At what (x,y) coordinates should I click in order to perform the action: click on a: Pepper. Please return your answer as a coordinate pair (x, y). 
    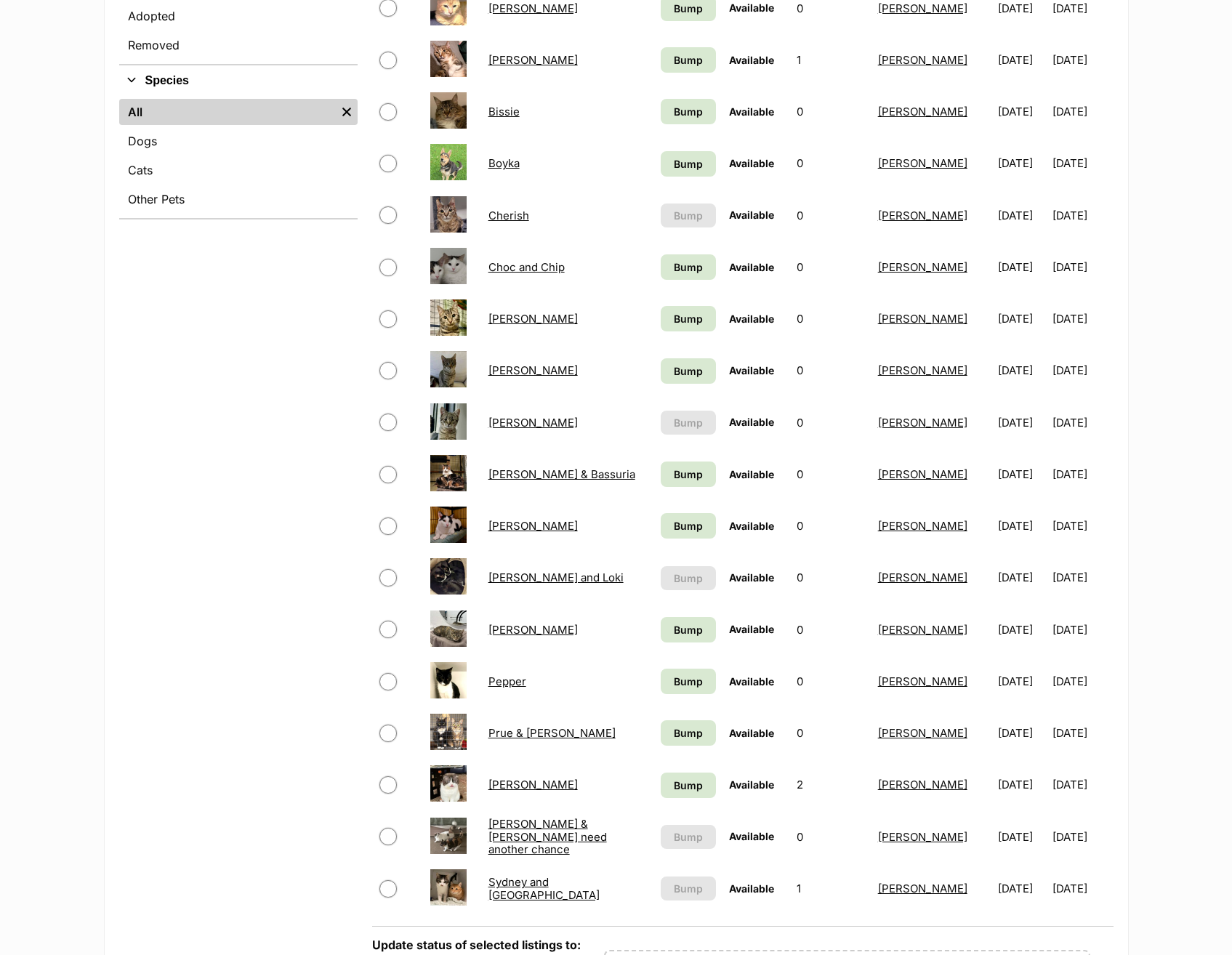
    Looking at the image, I should click on (508, 681).